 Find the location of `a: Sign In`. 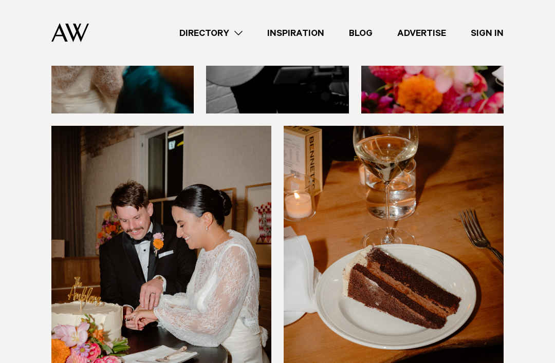

a: Sign In is located at coordinates (487, 33).